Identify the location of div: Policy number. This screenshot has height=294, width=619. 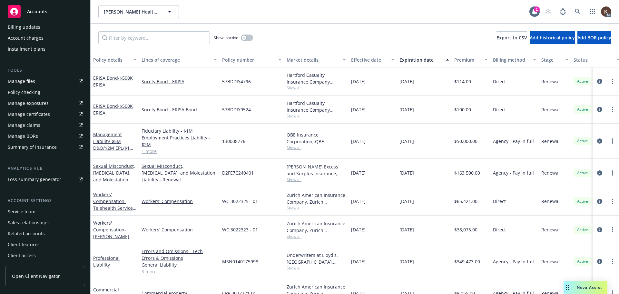
(248, 60).